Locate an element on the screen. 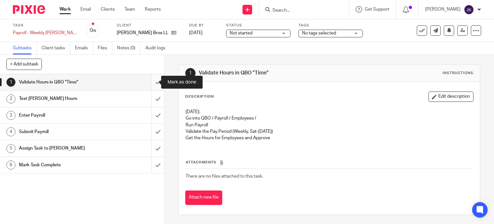 This screenshot has height=224, width=494. h1: Enter Payroll is located at coordinates (61, 115).